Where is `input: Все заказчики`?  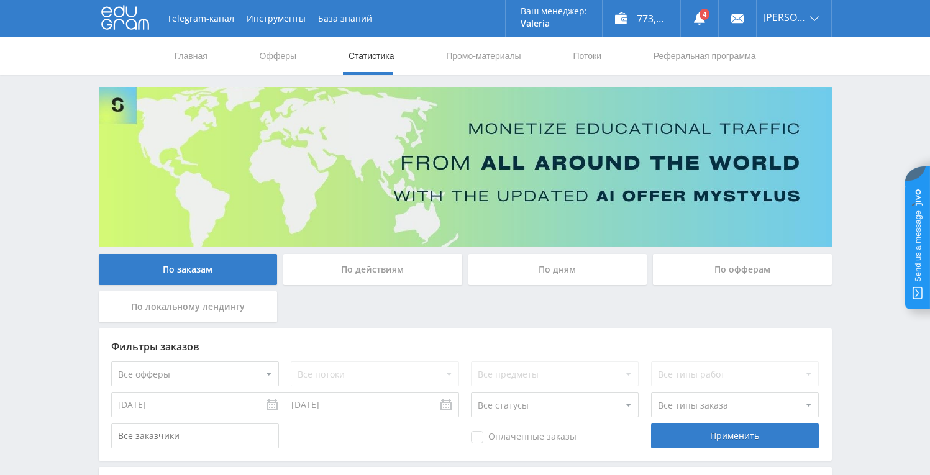 input: Все заказчики is located at coordinates (195, 436).